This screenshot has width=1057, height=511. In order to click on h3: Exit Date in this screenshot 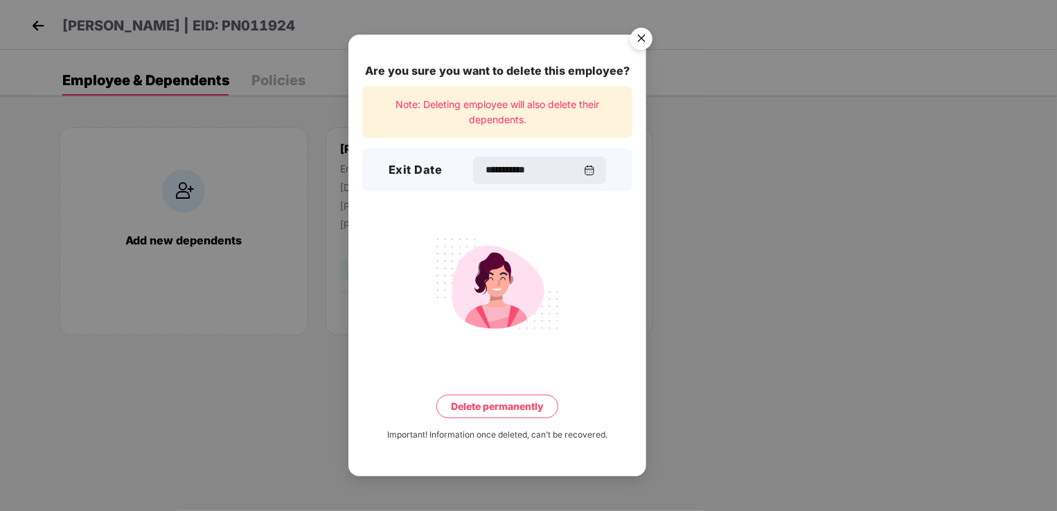, I will do `click(416, 170)`.